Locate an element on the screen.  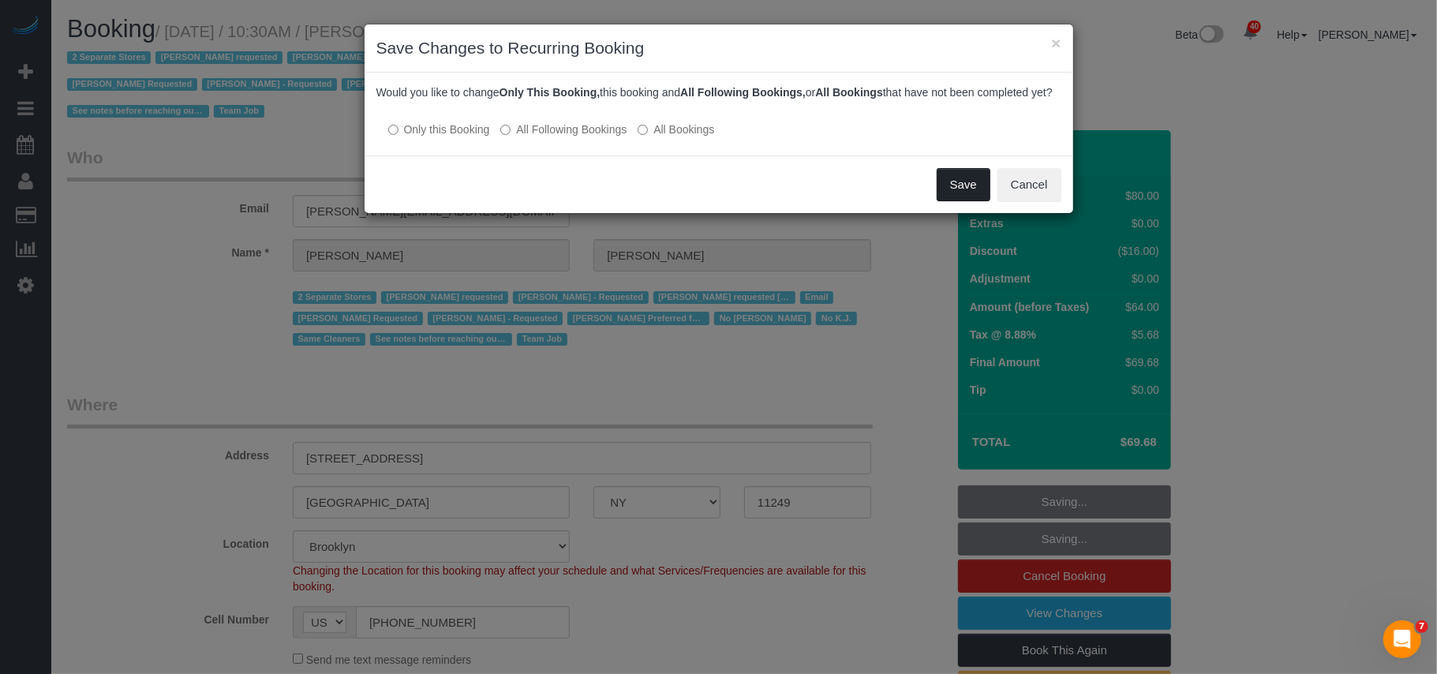
label: This and all the bookings after it will be changed. is located at coordinates (563, 129).